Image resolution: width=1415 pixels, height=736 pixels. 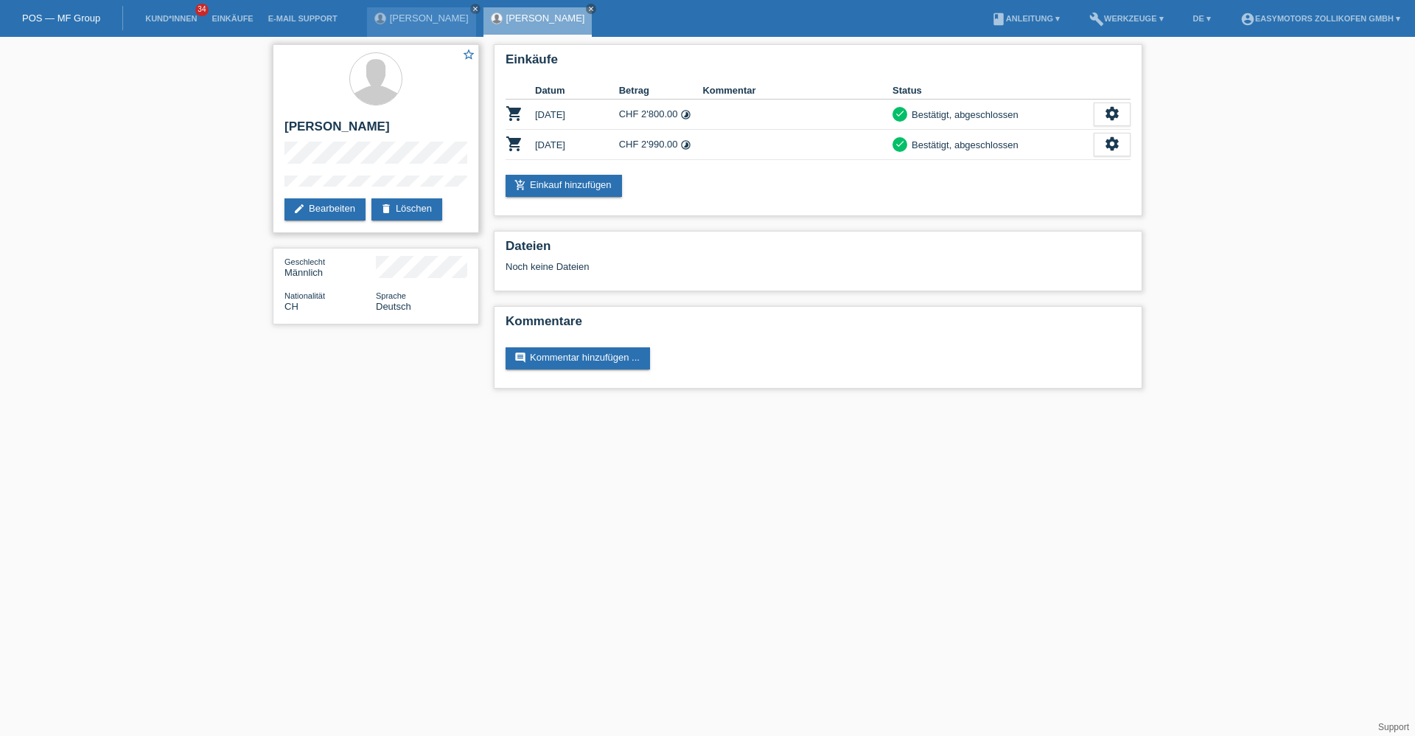 What do you see at coordinates (818, 250) in the screenshot?
I see `h2: Dateien` at bounding box center [818, 250].